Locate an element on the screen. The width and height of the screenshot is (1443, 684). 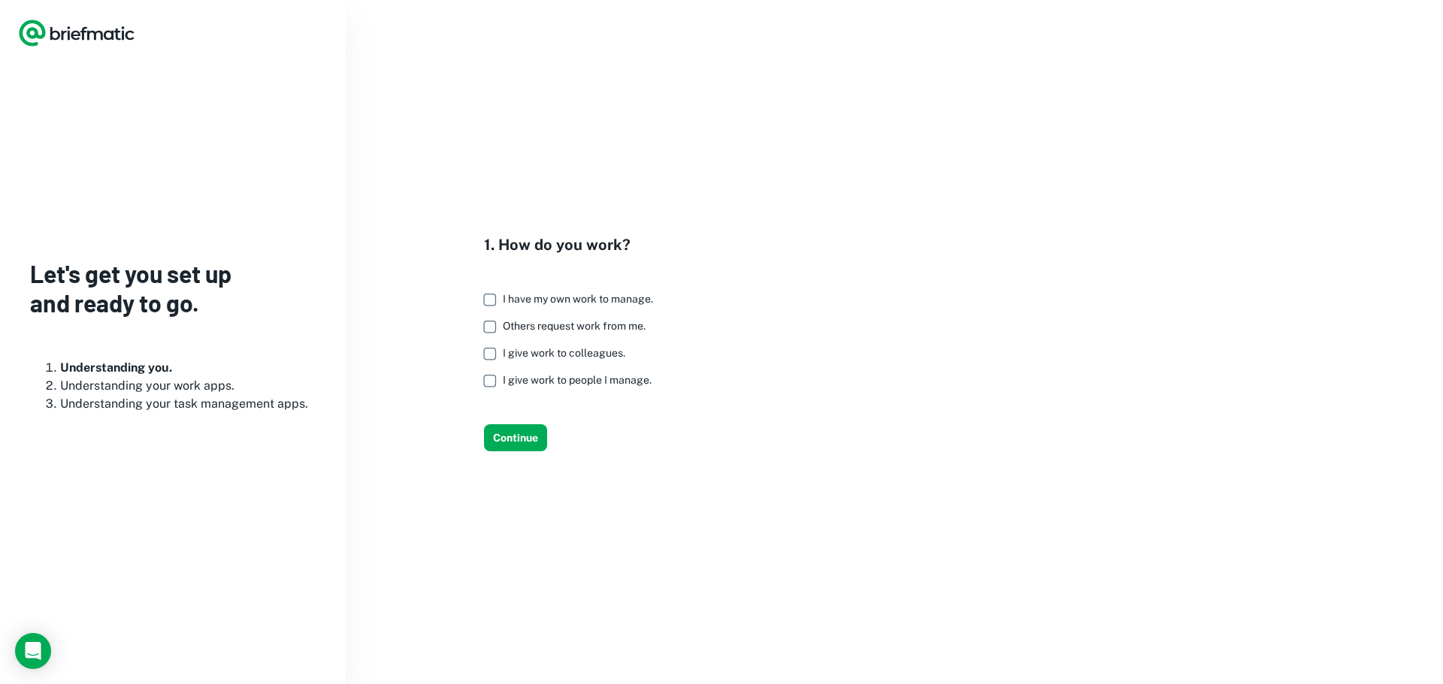
span: I give work to people I manage. is located at coordinates (577, 380).